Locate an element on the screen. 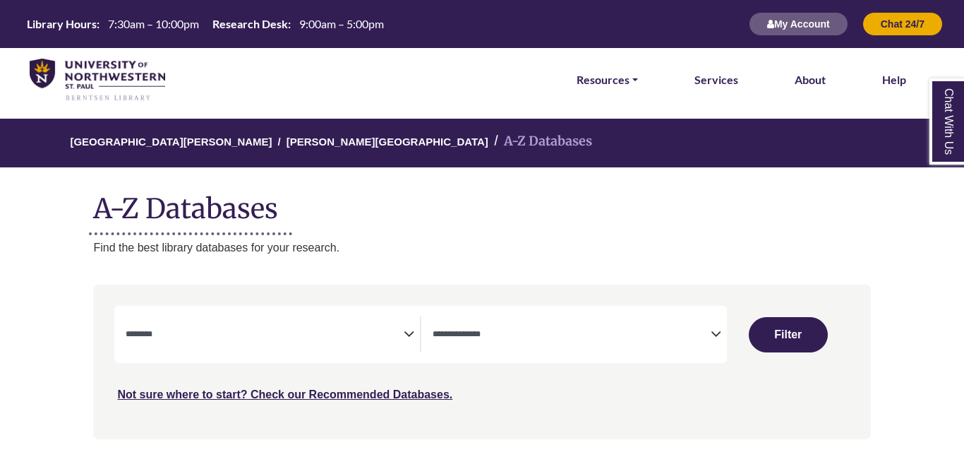  a: About is located at coordinates (810, 80).